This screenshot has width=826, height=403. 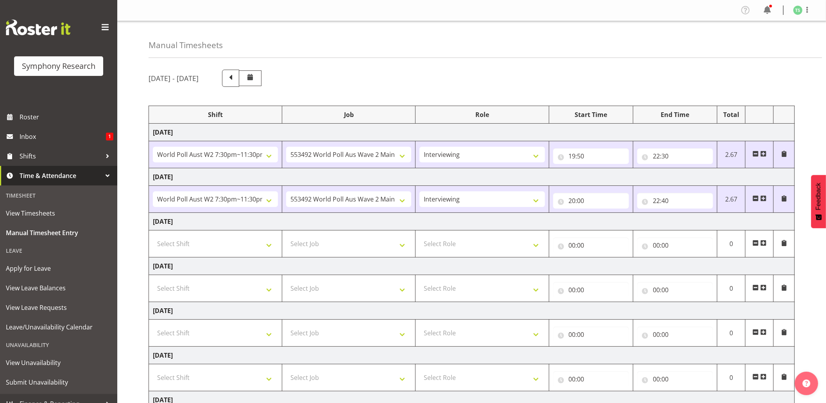 I want to click on div: Leave, so click(x=59, y=250).